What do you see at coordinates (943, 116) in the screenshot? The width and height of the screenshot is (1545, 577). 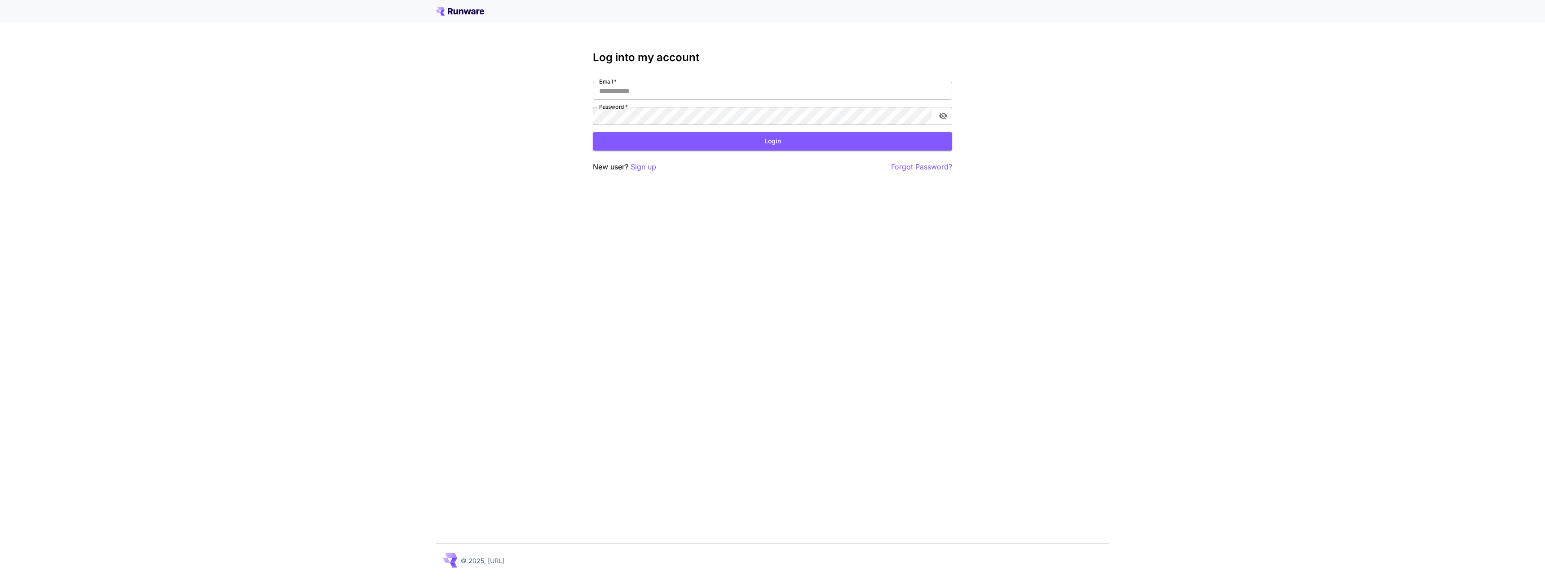 I see `button: toggle password visibility` at bounding box center [943, 116].